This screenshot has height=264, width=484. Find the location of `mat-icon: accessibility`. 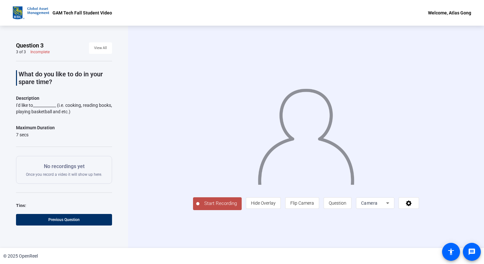

mat-icon: accessibility is located at coordinates (451, 252).